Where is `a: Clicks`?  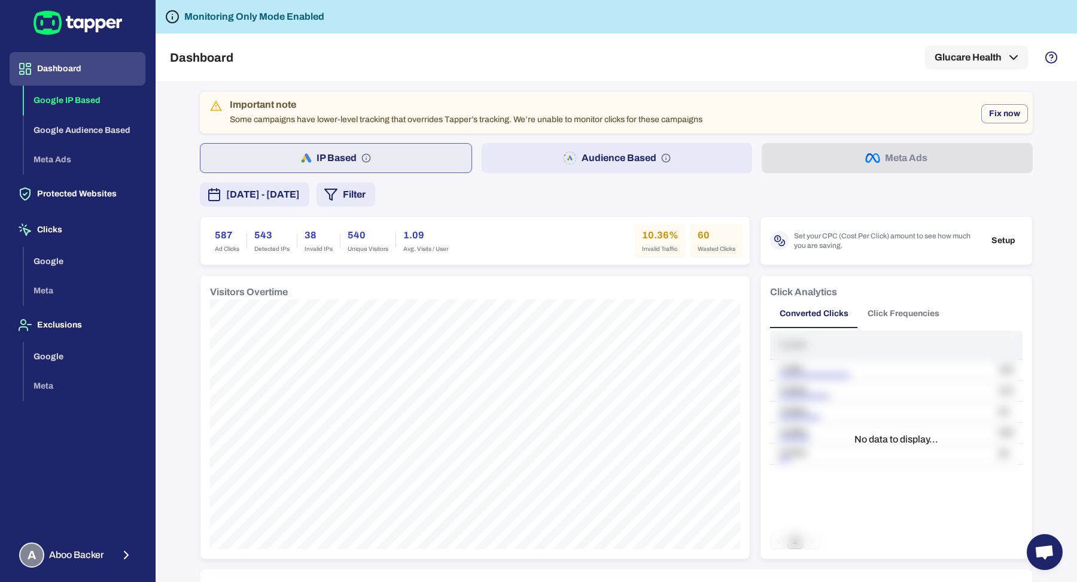
a: Clicks is located at coordinates (77, 229).